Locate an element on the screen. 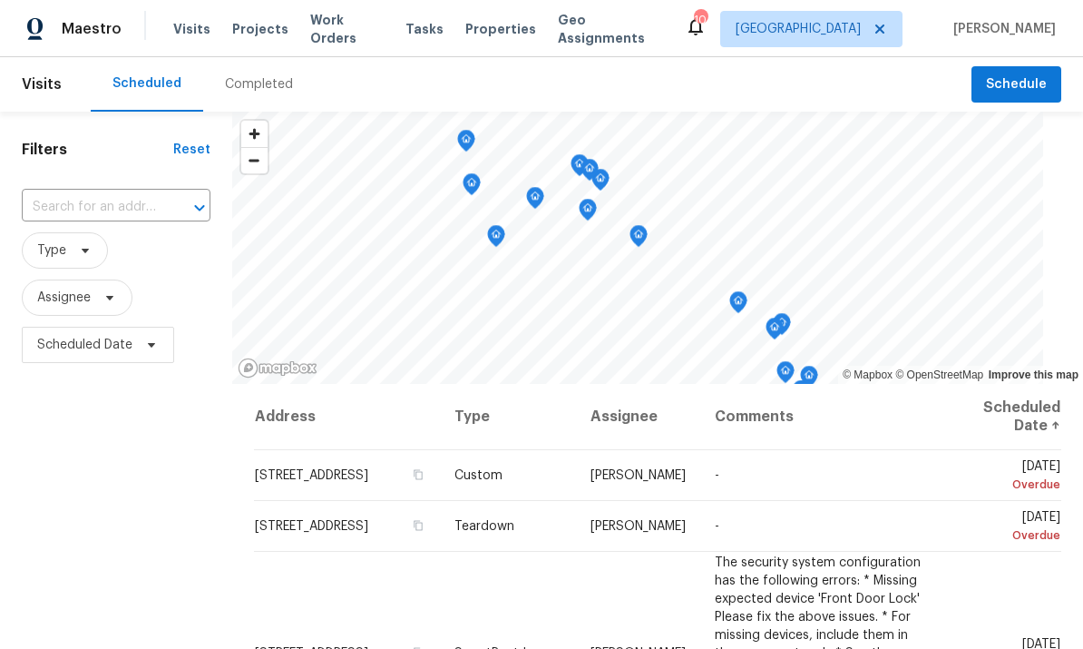 This screenshot has height=649, width=1083. div: Scheduled is located at coordinates (147, 83).